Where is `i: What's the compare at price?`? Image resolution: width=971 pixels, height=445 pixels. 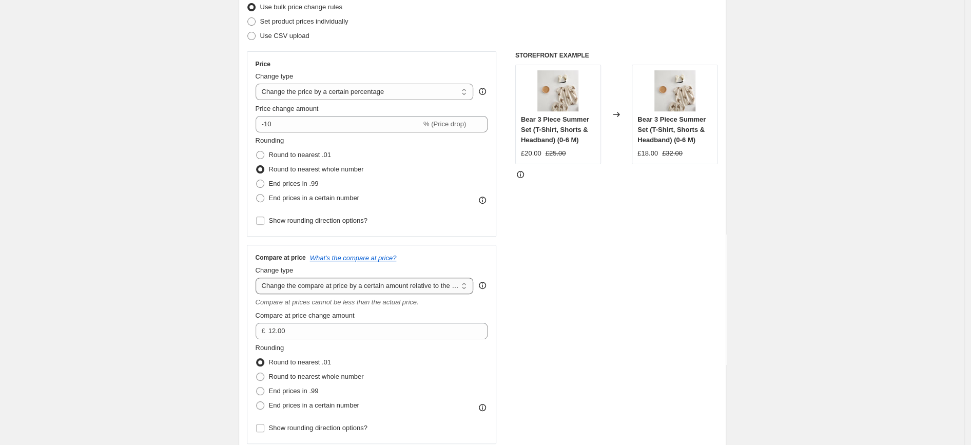 i: What's the compare at price? is located at coordinates (353, 258).